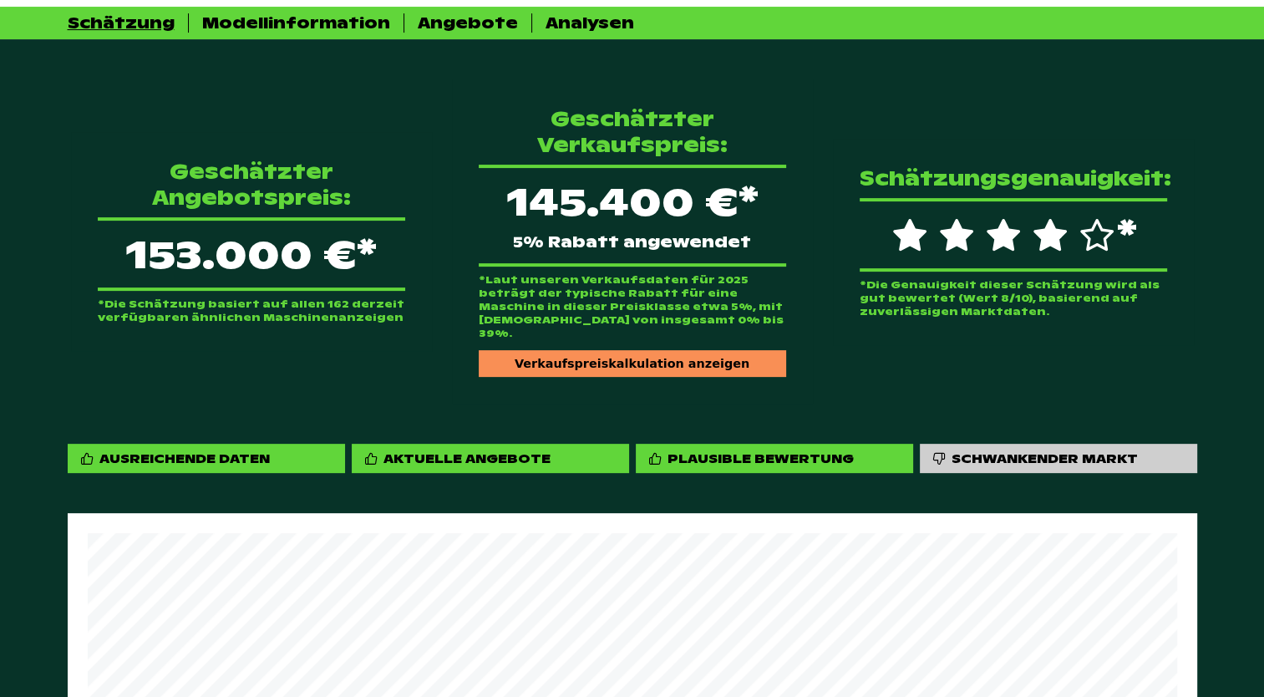 Image resolution: width=1264 pixels, height=697 pixels. What do you see at coordinates (632, 307) in the screenshot?
I see `p: *Laut unseren Verkaufsdaten für 2025 beträgt der typische Rabatt für eine Maschine in dieser Prei...` at bounding box center [632, 307].